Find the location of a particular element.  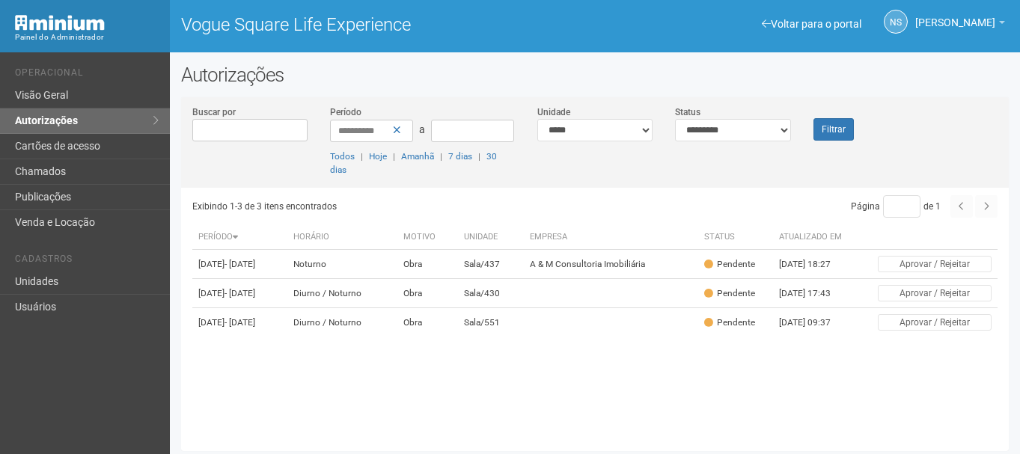

th: Atualizado em is located at coordinates (814, 237).